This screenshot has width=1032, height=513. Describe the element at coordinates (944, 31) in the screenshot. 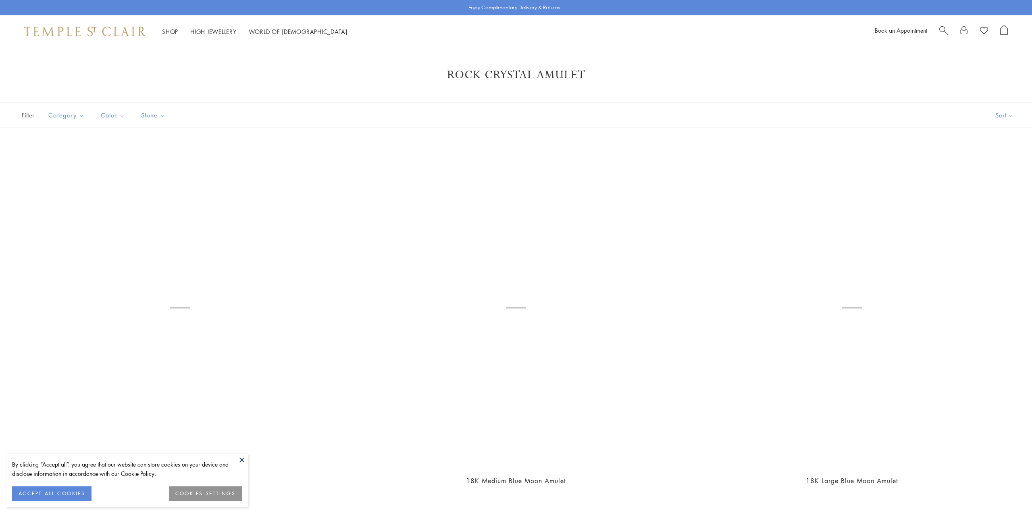

I see `a: Search` at that location.